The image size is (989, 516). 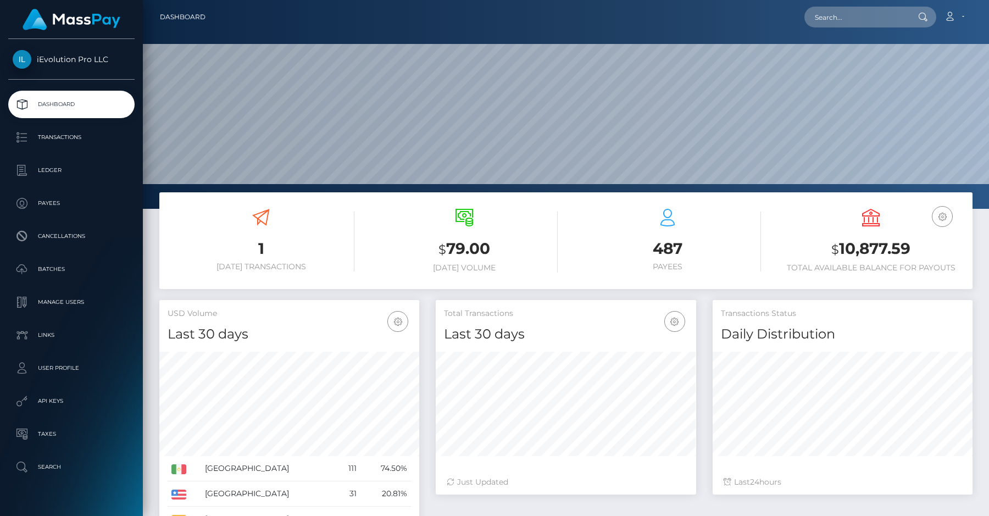 What do you see at coordinates (71, 467) in the screenshot?
I see `a: Search` at bounding box center [71, 467].